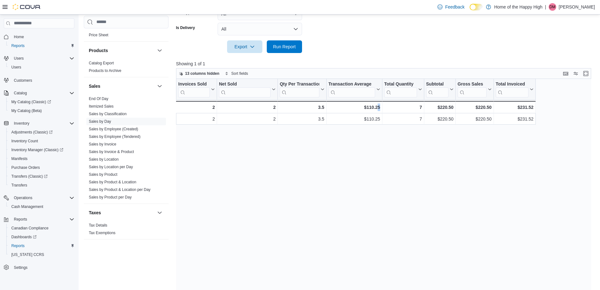  Describe the element at coordinates (115, 136) in the screenshot. I see `a: Sales by Employee (Tendered)` at that location.